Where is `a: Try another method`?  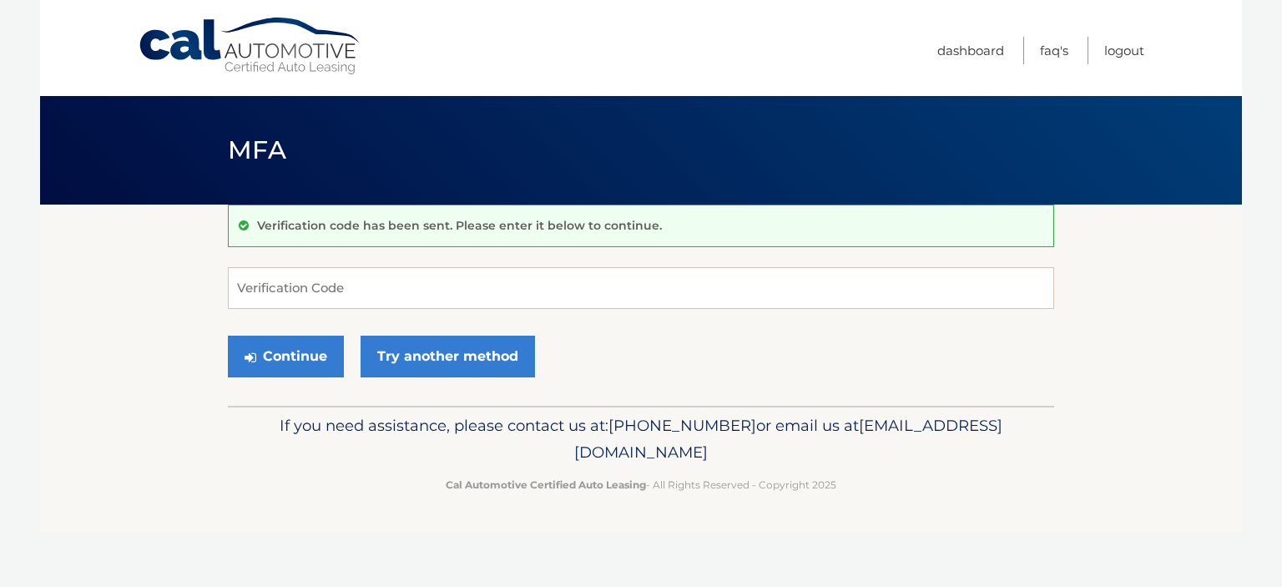 a: Try another method is located at coordinates (447, 356).